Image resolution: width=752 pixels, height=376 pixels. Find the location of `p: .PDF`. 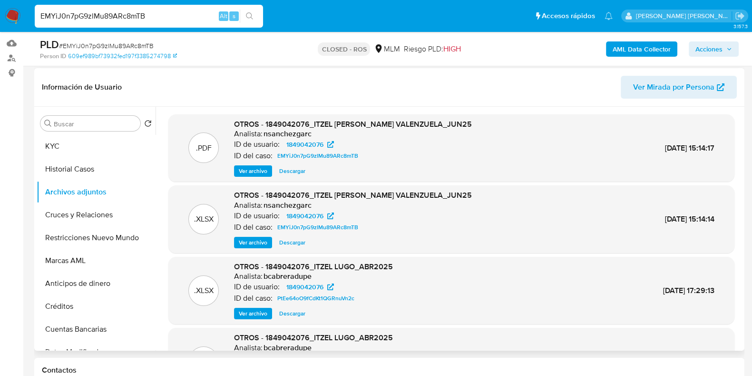

p: .PDF is located at coordinates (204, 148).